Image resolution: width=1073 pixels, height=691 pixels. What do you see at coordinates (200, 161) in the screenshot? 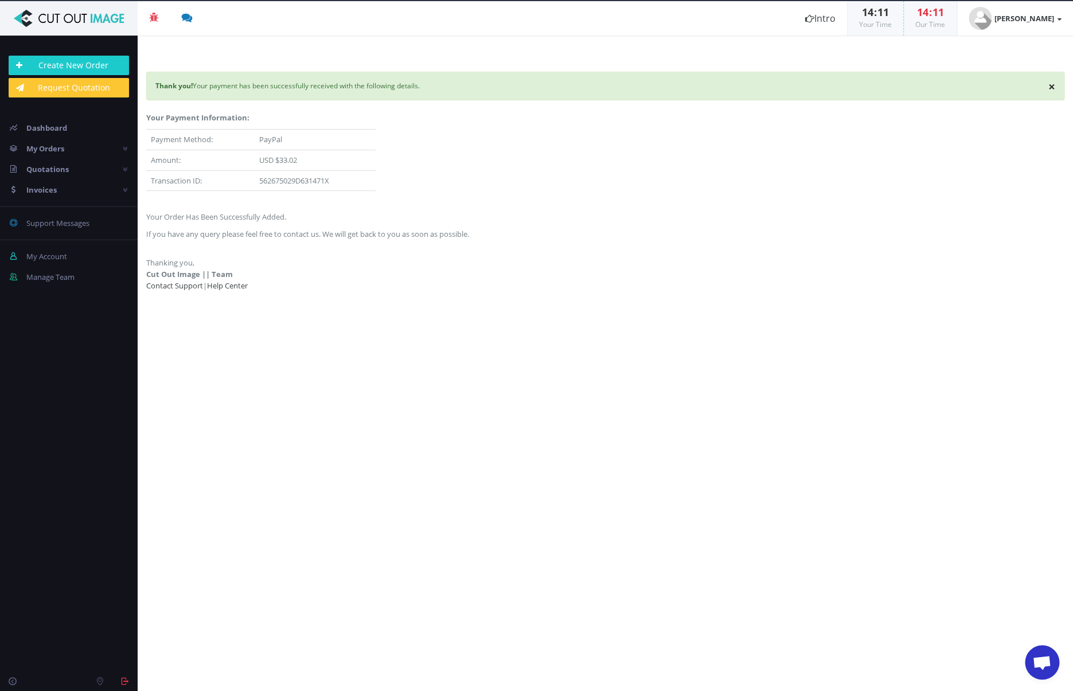
I see `td: Amount:` at bounding box center [200, 161].